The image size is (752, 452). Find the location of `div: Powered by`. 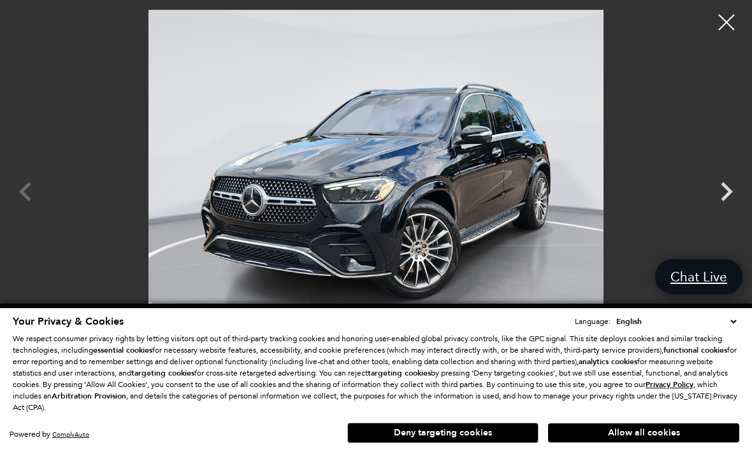

div: Powered by is located at coordinates (49, 434).